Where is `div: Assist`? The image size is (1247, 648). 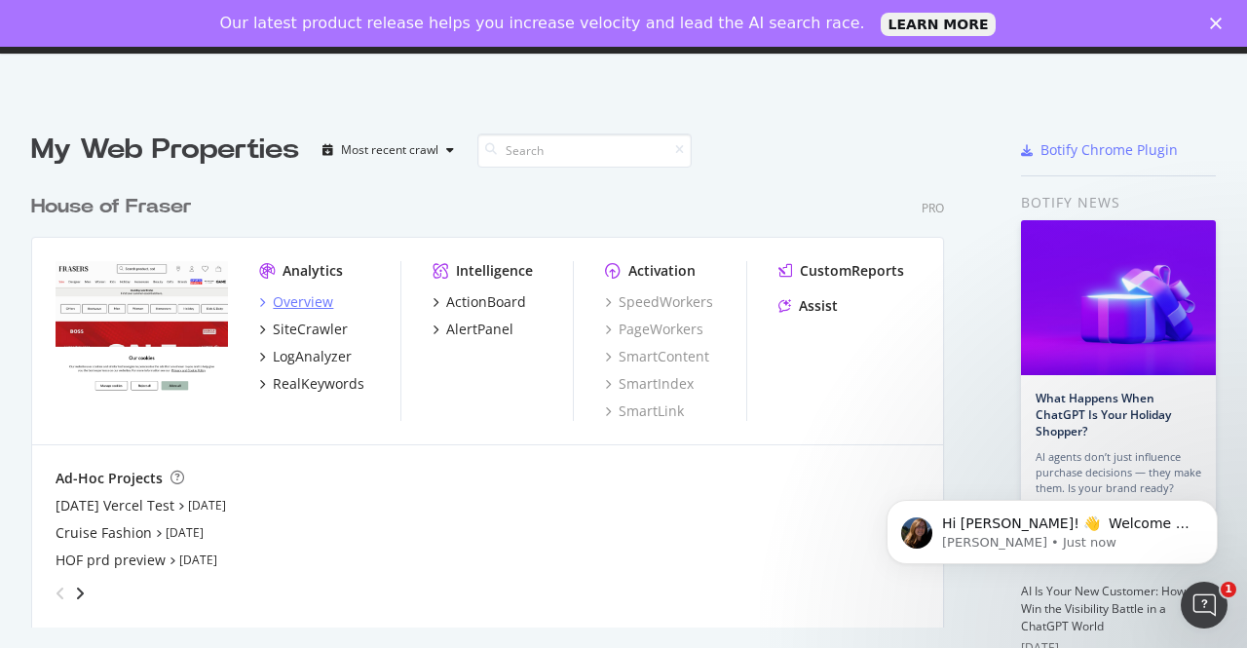 div: Assist is located at coordinates (818, 306).